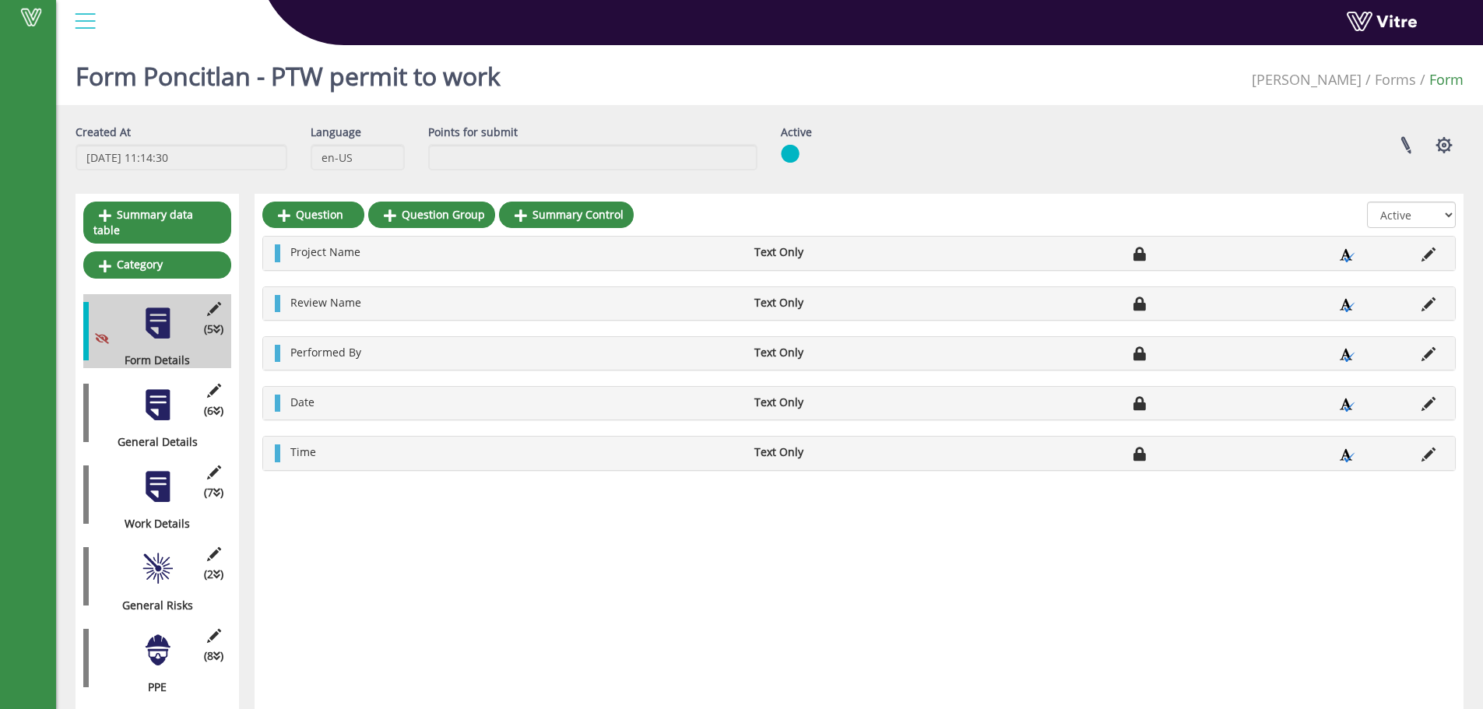 This screenshot has height=709, width=1483. Describe the element at coordinates (213, 329) in the screenshot. I see `span: (5 )` at that location.